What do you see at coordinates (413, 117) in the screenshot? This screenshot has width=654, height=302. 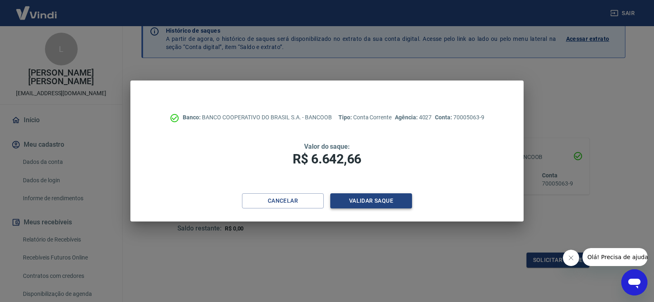 I see `p: 4027` at bounding box center [413, 117].